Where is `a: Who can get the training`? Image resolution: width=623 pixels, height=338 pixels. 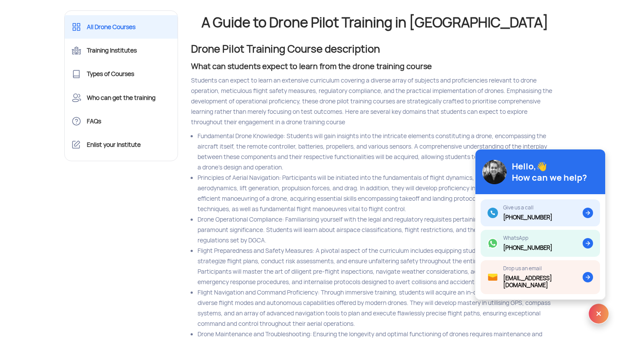 a: Who can get the training is located at coordinates (121, 98).